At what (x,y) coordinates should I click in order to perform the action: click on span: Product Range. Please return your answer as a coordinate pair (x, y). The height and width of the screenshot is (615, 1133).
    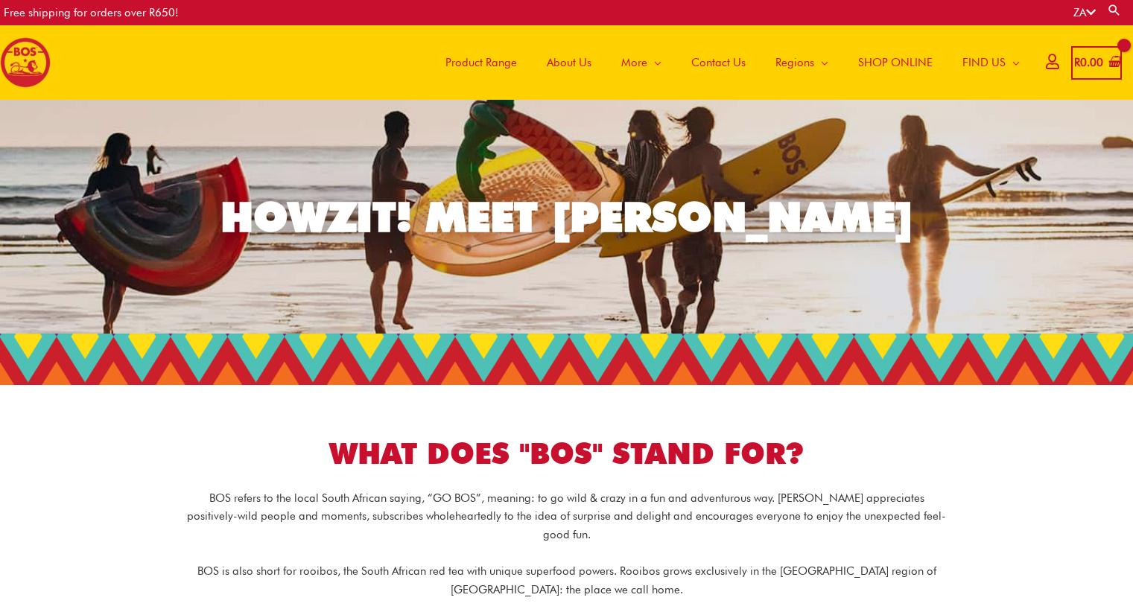
    Looking at the image, I should click on (481, 63).